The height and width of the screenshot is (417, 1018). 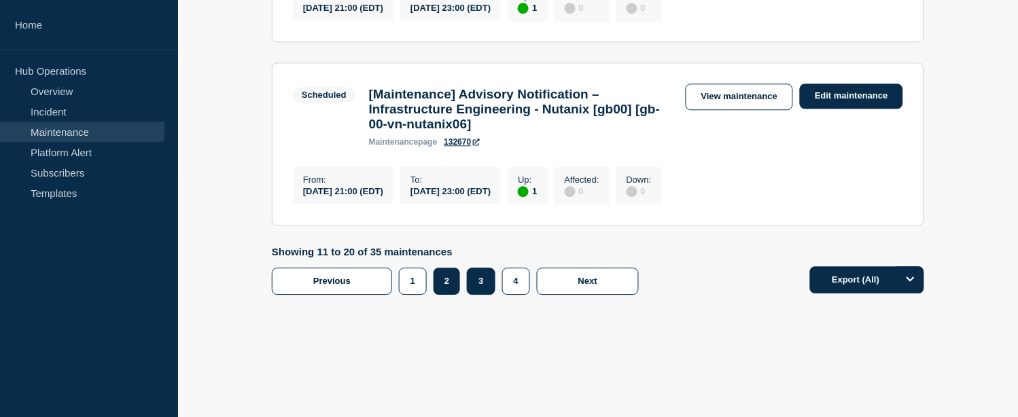 I want to click on p: Showing 11 to 20 of 35 maintenances, so click(x=459, y=251).